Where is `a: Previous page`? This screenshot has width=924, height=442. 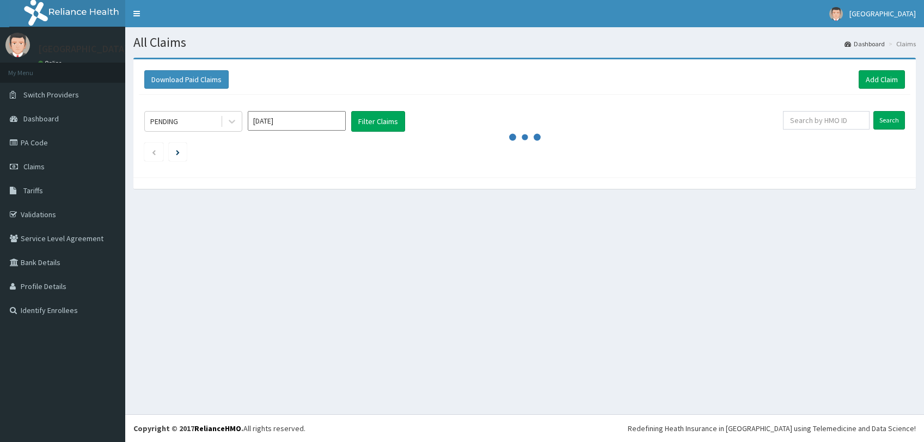 a: Previous page is located at coordinates (154, 152).